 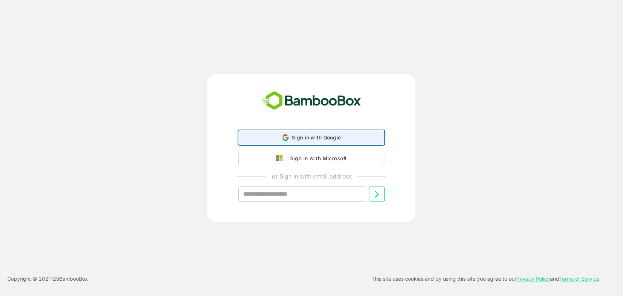 What do you see at coordinates (317, 159) in the screenshot?
I see `div: Sign in with Microsoft` at bounding box center [317, 159].